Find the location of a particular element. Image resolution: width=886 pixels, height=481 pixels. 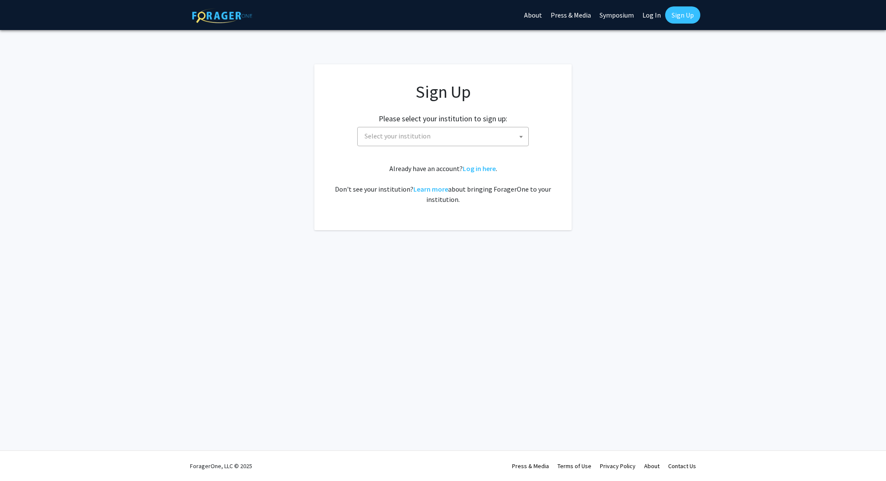

div: Already have an account? . Don't see your institution? about bringing ForagerOne to your institut... is located at coordinates (443, 184).